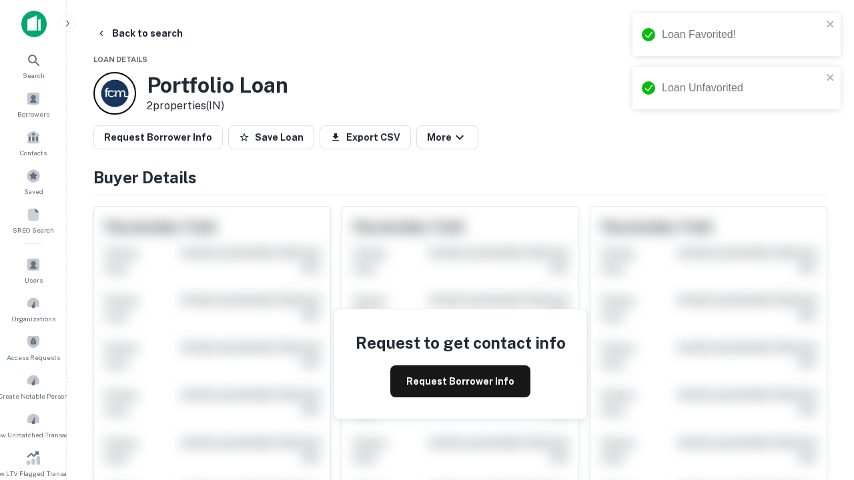  I want to click on span: Search, so click(33, 75).